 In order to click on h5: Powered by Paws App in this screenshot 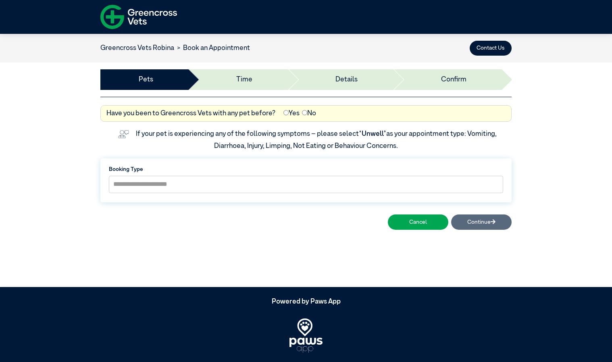, I will do `click(306, 302)`.